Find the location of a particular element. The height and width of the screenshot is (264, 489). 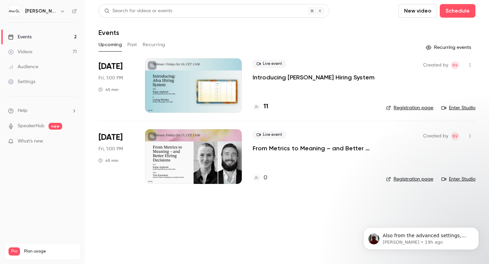

div: Oct 10 Fri, 1:00 PM (Europe/Stockholm) is located at coordinates (116, 86).